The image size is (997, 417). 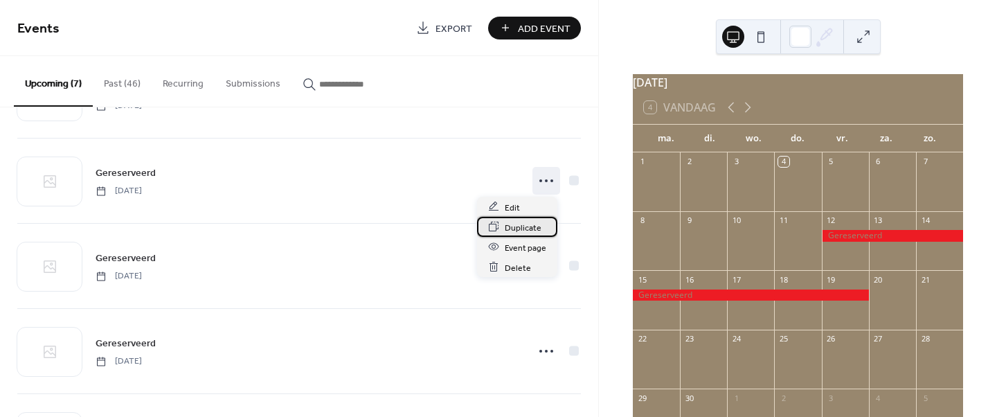 What do you see at coordinates (534, 28) in the screenshot?
I see `button: Add Event` at bounding box center [534, 28].